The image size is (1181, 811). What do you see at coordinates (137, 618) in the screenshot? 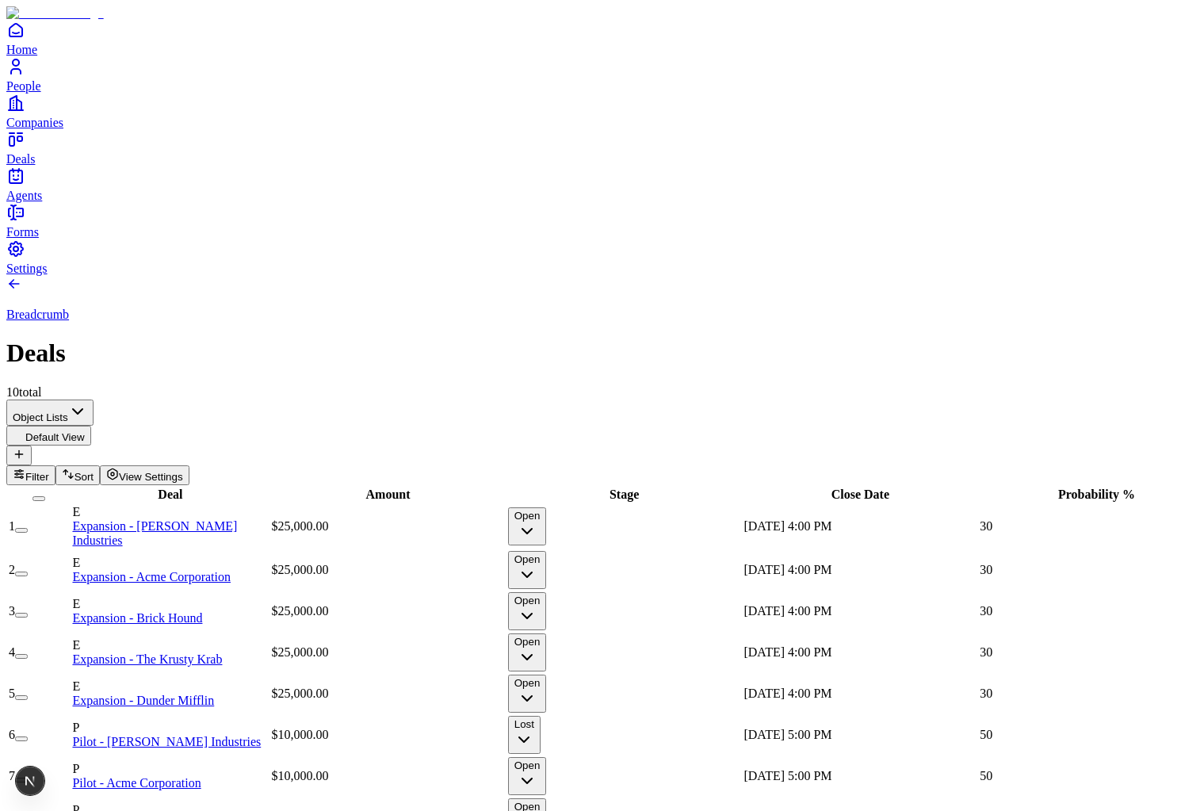
I see `a: Expansion - Brick Hound` at bounding box center [137, 618].